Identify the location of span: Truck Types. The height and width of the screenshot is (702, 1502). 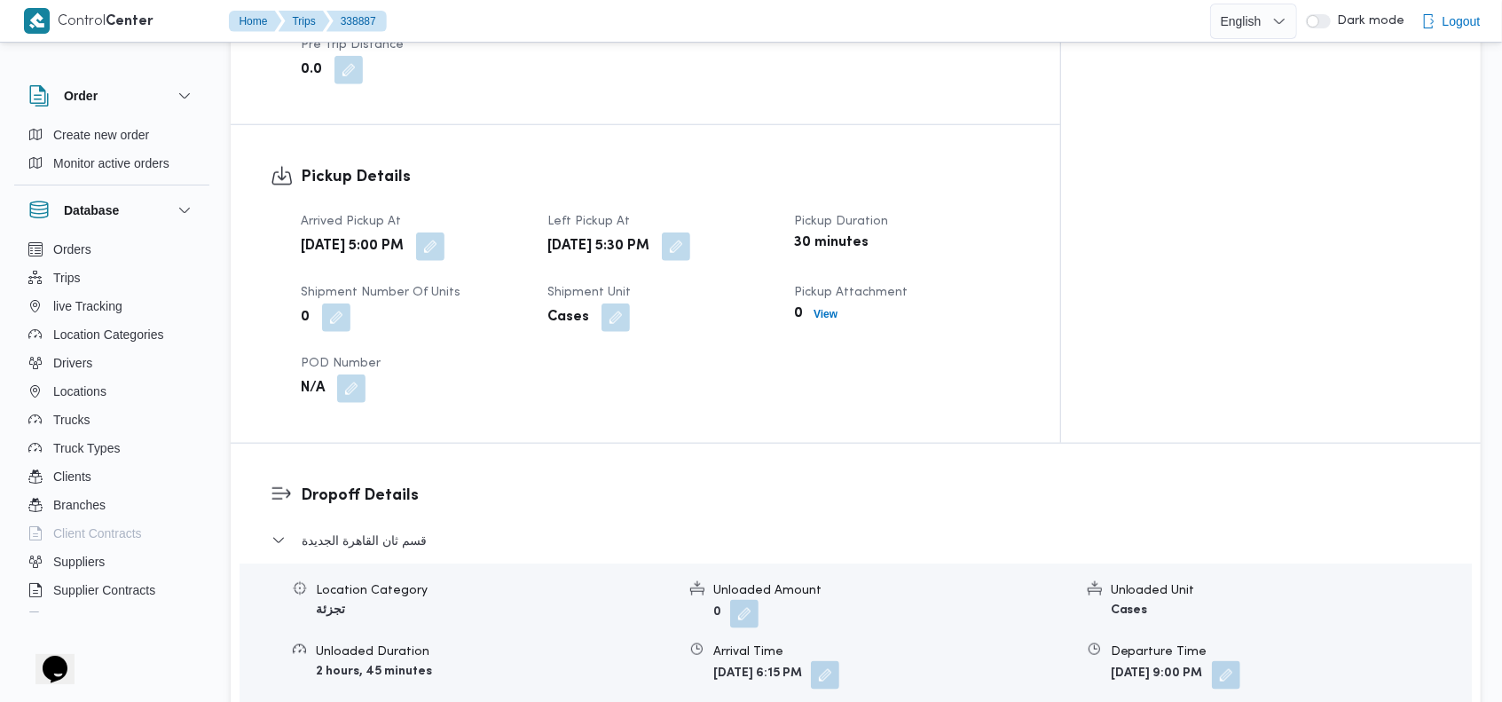
(86, 448).